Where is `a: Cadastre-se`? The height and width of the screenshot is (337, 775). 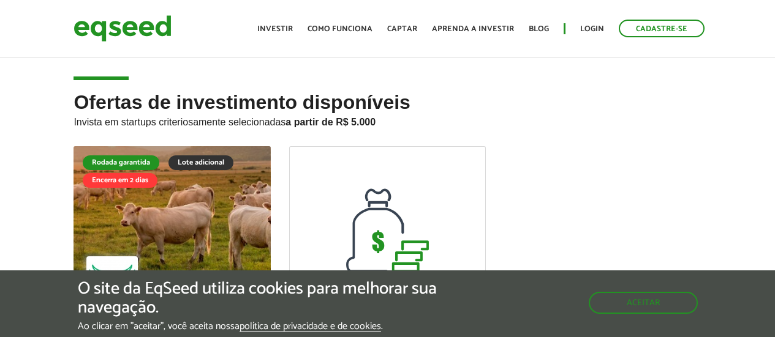
a: Cadastre-se is located at coordinates (661, 28).